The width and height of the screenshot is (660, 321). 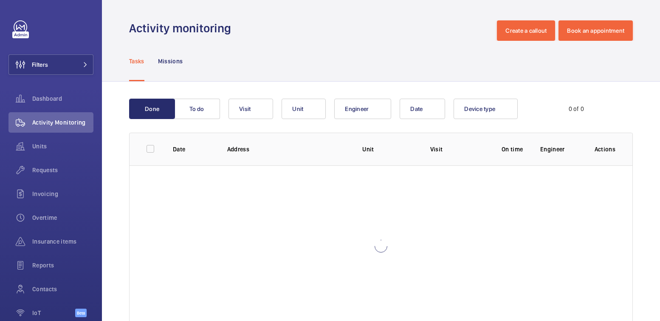 What do you see at coordinates (288, 149) in the screenshot?
I see `p: Address` at bounding box center [288, 149].